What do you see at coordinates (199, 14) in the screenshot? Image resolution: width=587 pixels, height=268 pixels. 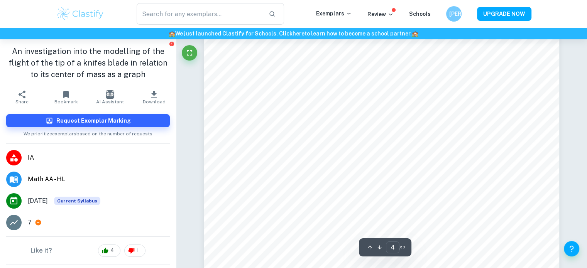 I see `input: Search for any exemplars...` at bounding box center [199, 14].